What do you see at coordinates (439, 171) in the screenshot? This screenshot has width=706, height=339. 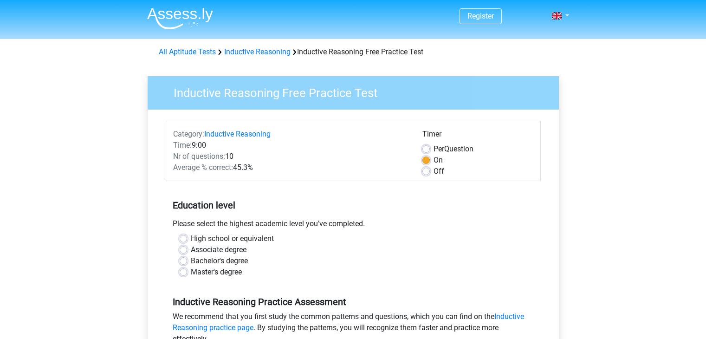 I see `label: Off` at bounding box center [439, 171].